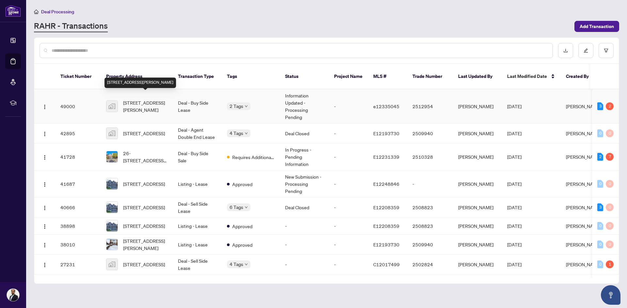  What do you see at coordinates (137, 77) in the screenshot?
I see `th: Property Address` at bounding box center [137, 77].